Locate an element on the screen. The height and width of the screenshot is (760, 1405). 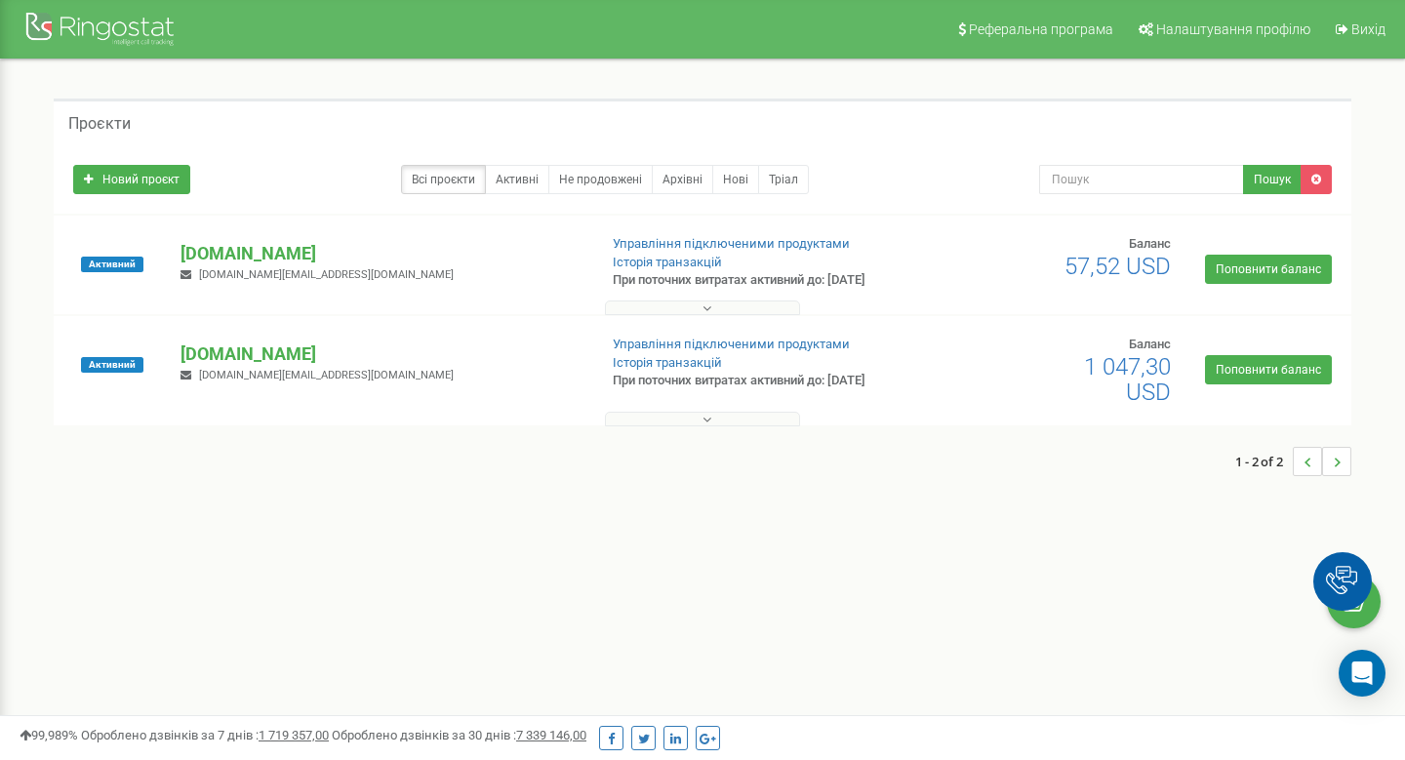
a: Тріал is located at coordinates (784, 180).